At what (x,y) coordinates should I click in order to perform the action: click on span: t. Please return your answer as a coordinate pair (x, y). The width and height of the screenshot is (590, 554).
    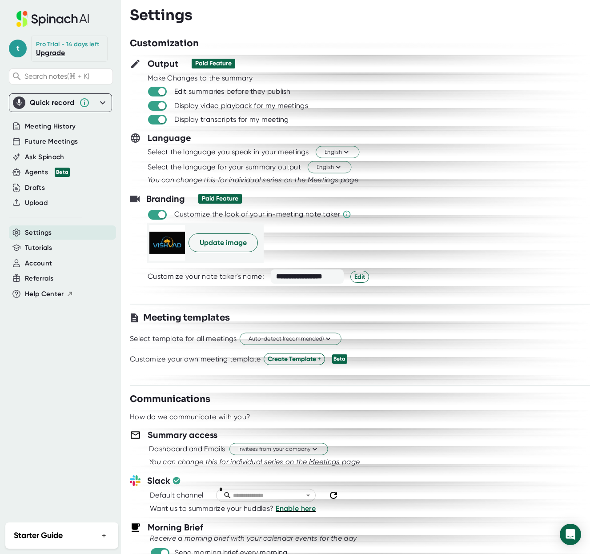
    Looking at the image, I should click on (18, 48).